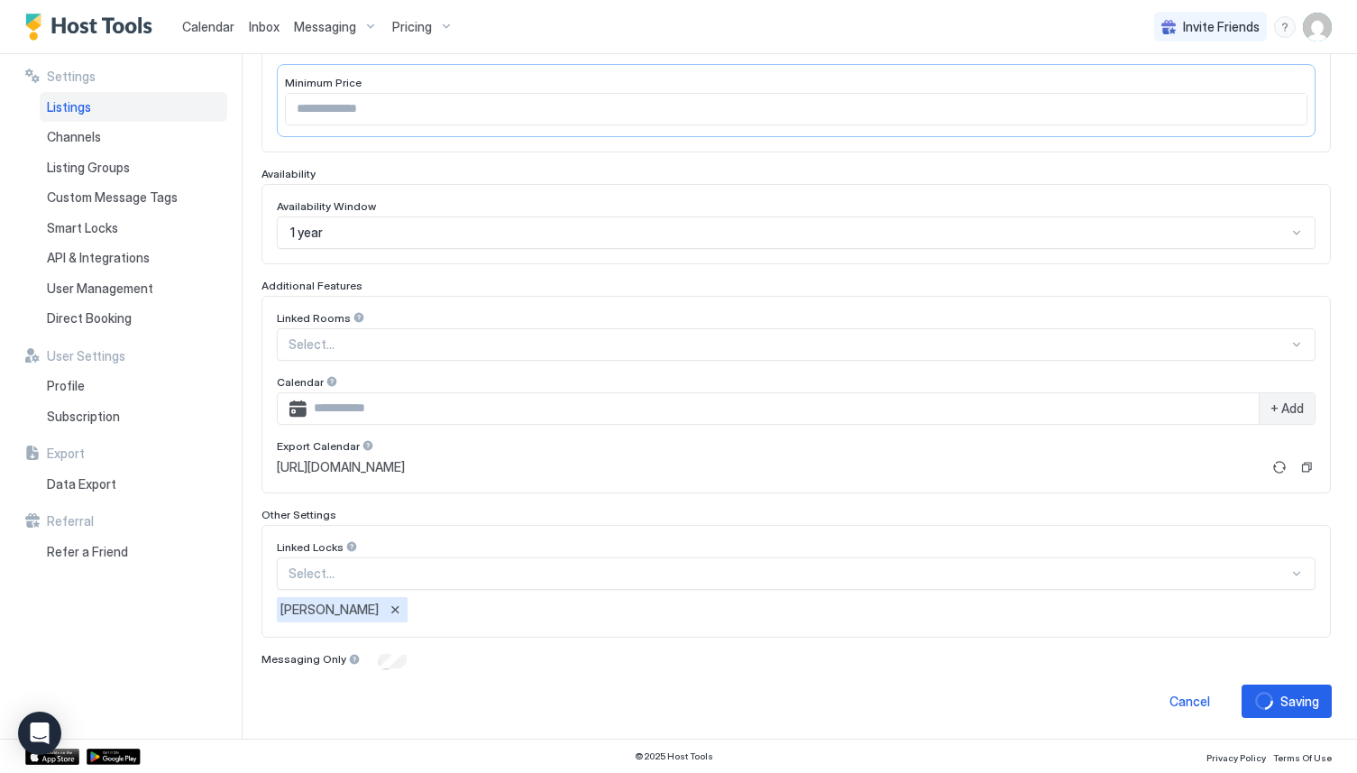 Image resolution: width=1357 pixels, height=773 pixels. What do you see at coordinates (310, 546) in the screenshot?
I see `span: Linked Locks` at bounding box center [310, 546].